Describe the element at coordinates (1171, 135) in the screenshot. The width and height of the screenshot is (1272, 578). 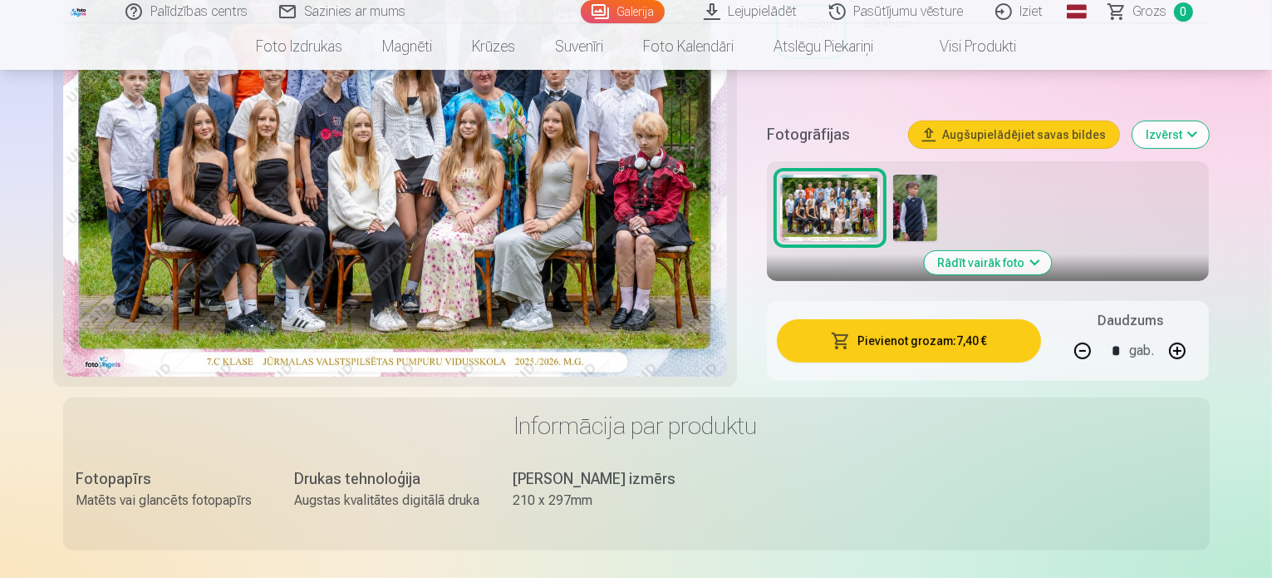
I see `button: Izvērst` at that location.